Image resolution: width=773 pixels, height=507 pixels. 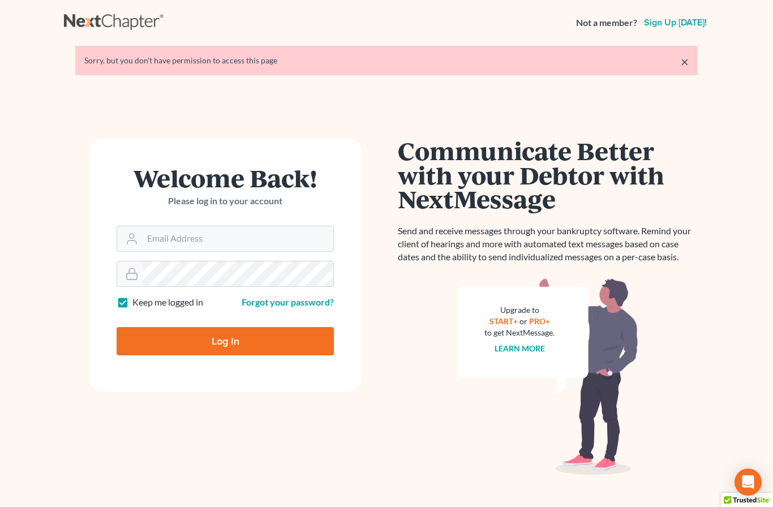 I want to click on a: Forgot your password?, so click(x=288, y=302).